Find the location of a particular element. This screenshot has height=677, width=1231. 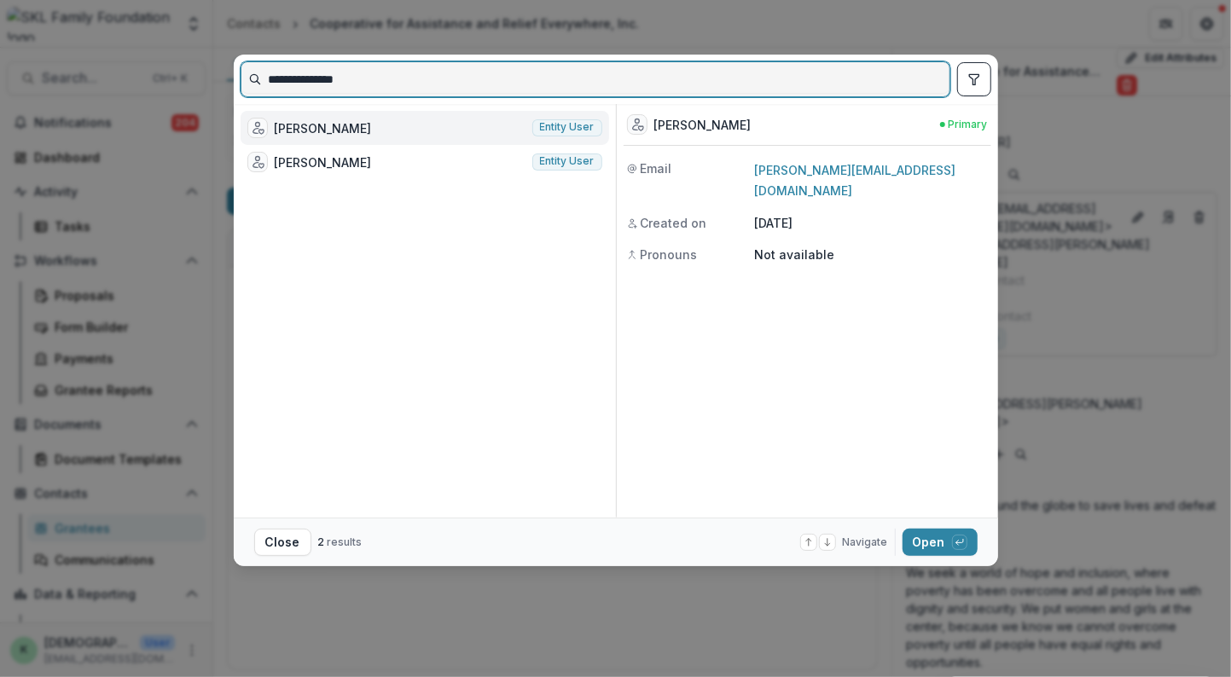

span: Email is located at coordinates (656, 168).